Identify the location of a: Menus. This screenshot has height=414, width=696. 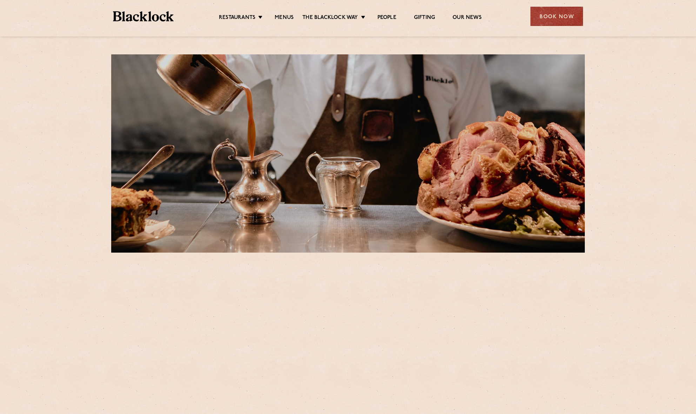
(284, 18).